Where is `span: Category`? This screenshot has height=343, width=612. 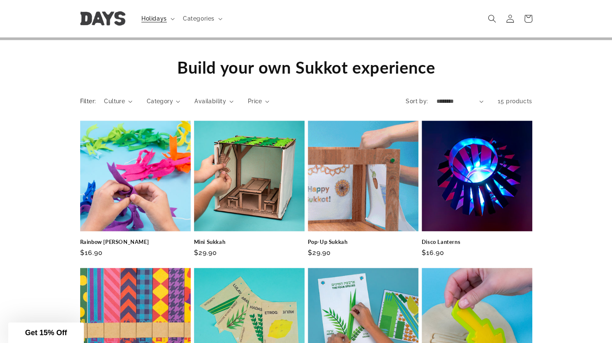 span: Category is located at coordinates (160, 101).